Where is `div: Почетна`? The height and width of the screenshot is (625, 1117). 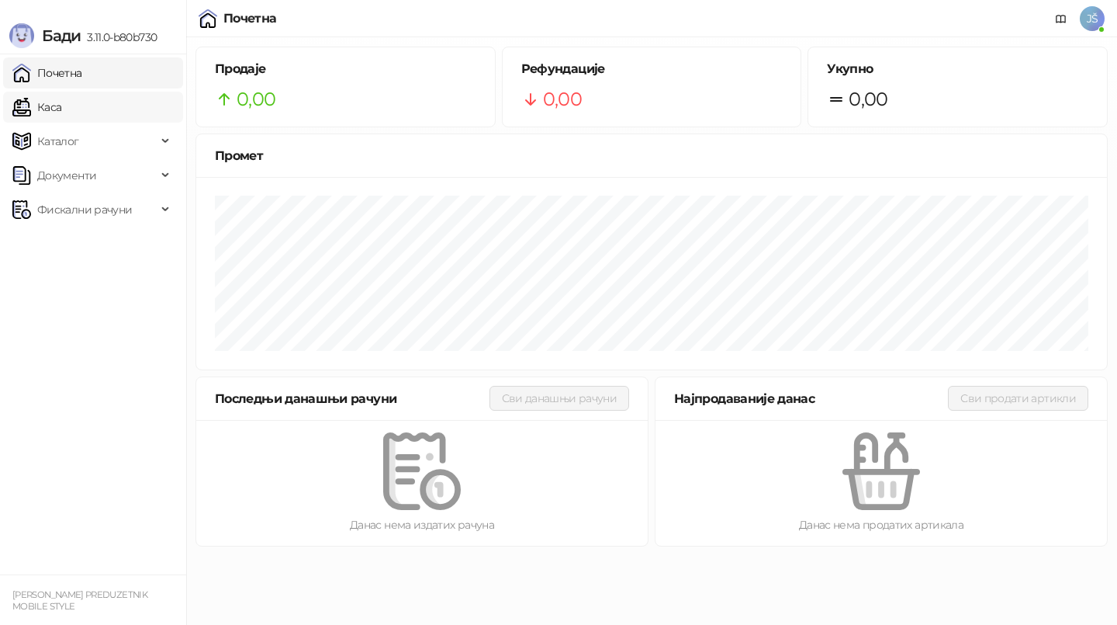 div: Почетна is located at coordinates (250, 19).